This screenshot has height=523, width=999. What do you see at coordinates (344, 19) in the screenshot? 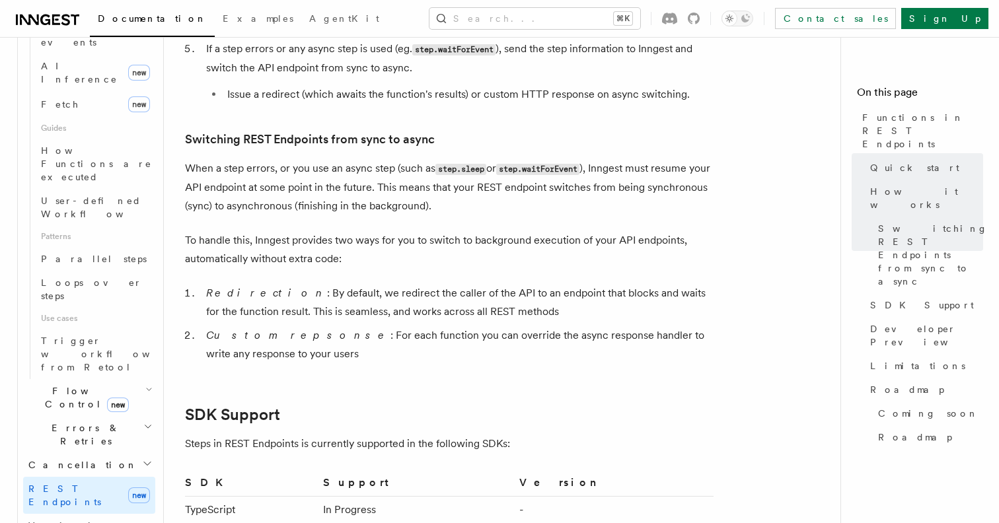
I see `span: AgentKit` at bounding box center [344, 19].